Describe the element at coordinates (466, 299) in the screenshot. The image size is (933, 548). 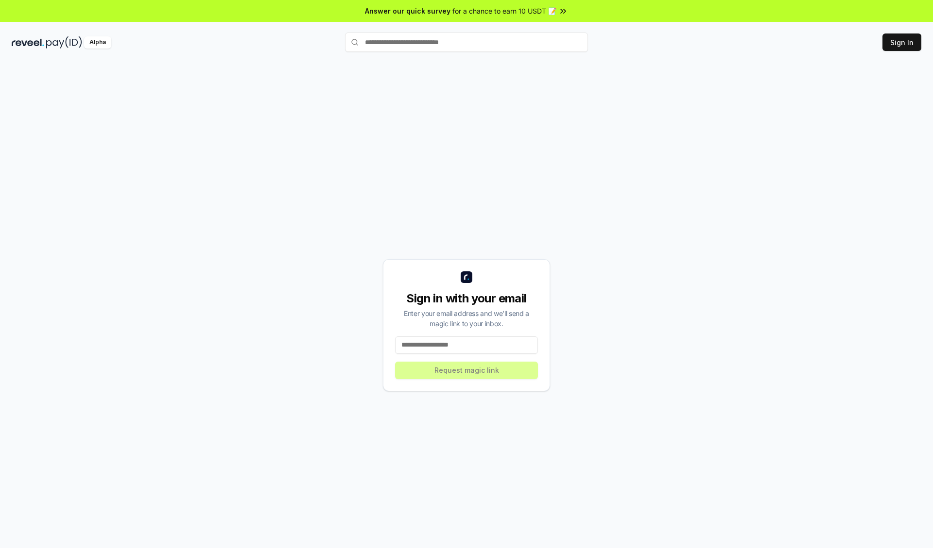
I see `div: Sign in with your email` at that location.